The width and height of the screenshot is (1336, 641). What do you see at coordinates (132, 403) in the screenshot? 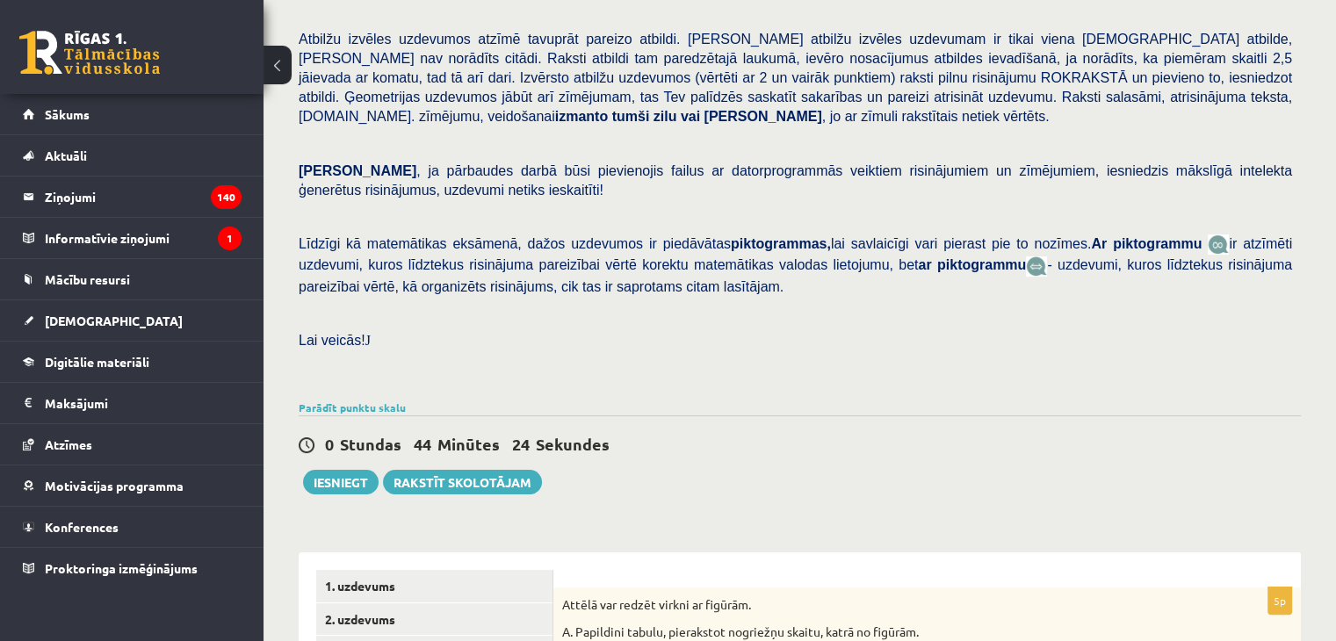
I see `a: Maksājumi` at bounding box center [132, 403].